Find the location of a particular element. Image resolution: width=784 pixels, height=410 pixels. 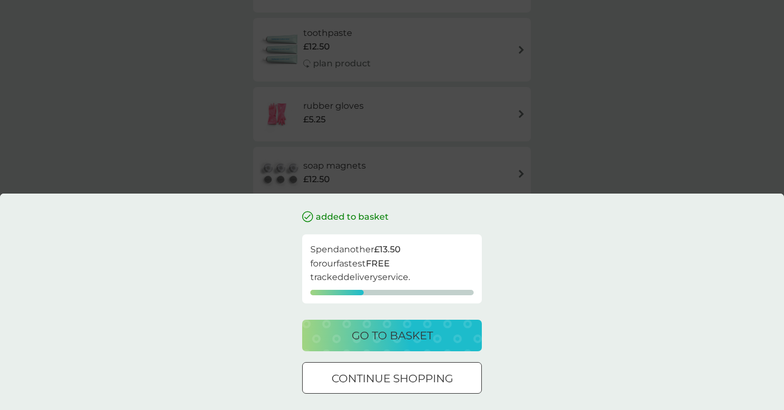

p: added to basket is located at coordinates (352, 217).